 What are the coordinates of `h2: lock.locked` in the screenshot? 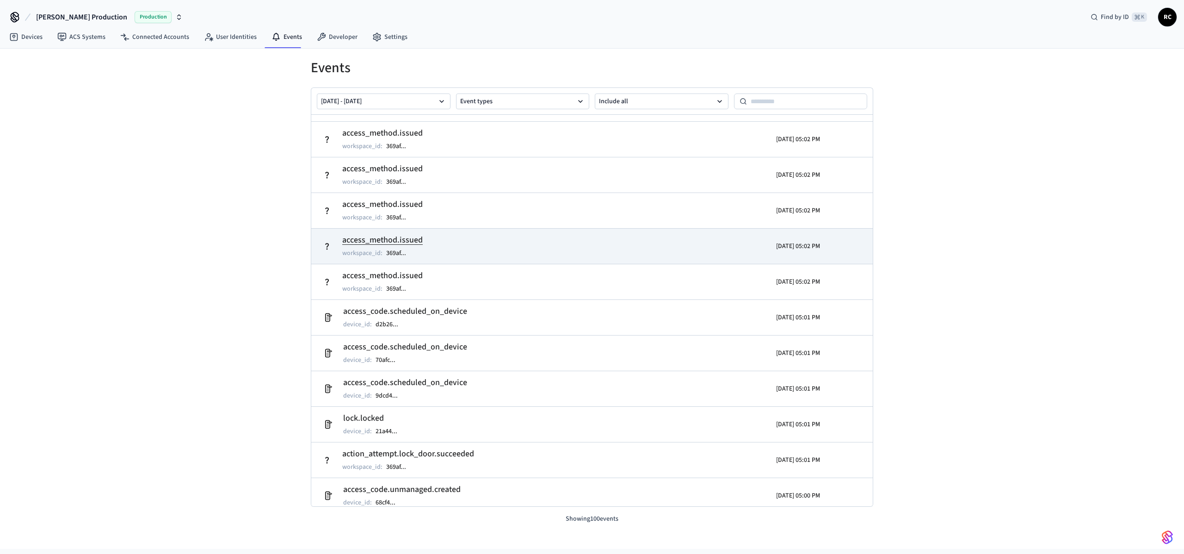 It's located at (375, 418).